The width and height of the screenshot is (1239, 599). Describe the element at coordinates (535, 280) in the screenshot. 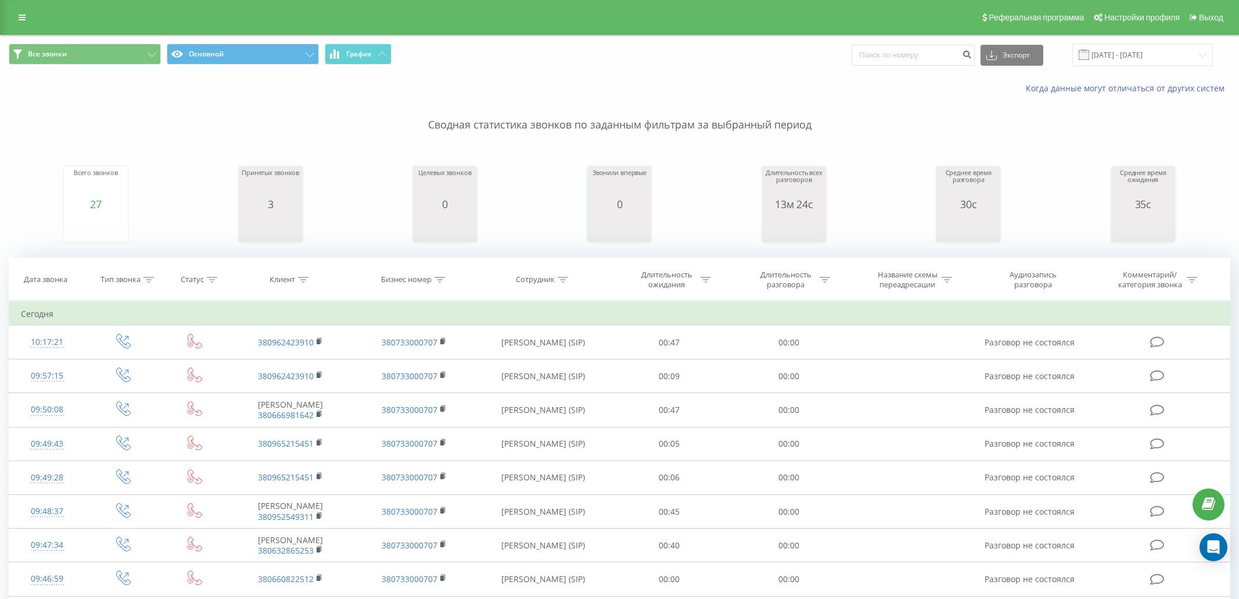

I see `div: Сотрудник` at that location.